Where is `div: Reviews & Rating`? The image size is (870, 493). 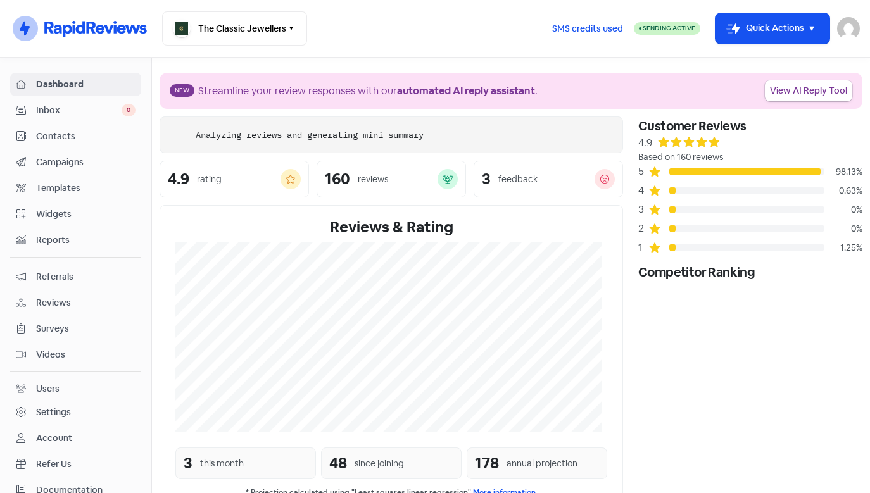 div: Reviews & Rating is located at coordinates (391, 227).